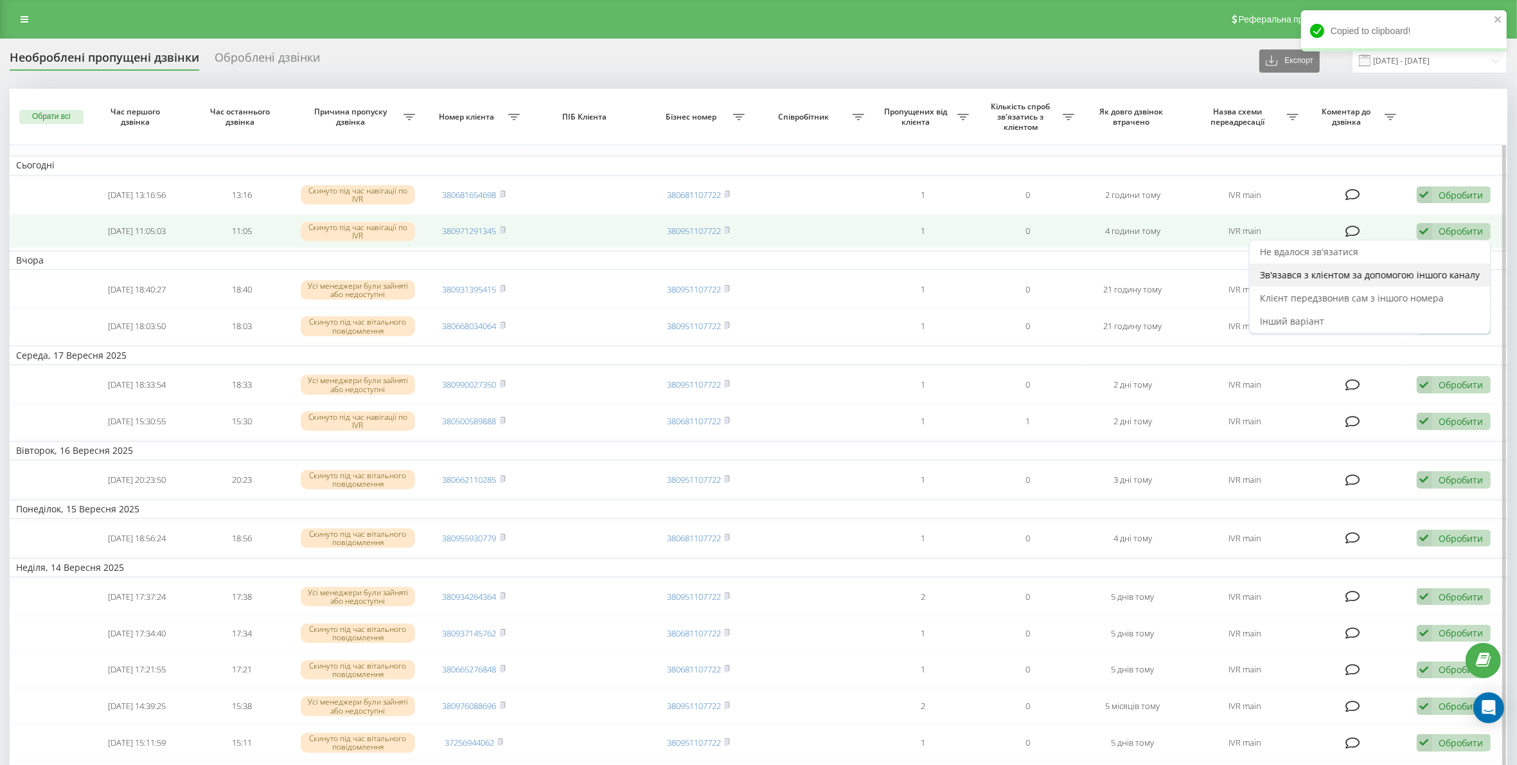 This screenshot has height=765, width=1517. Describe the element at coordinates (805, 117) in the screenshot. I see `span: Співробітник` at that location.